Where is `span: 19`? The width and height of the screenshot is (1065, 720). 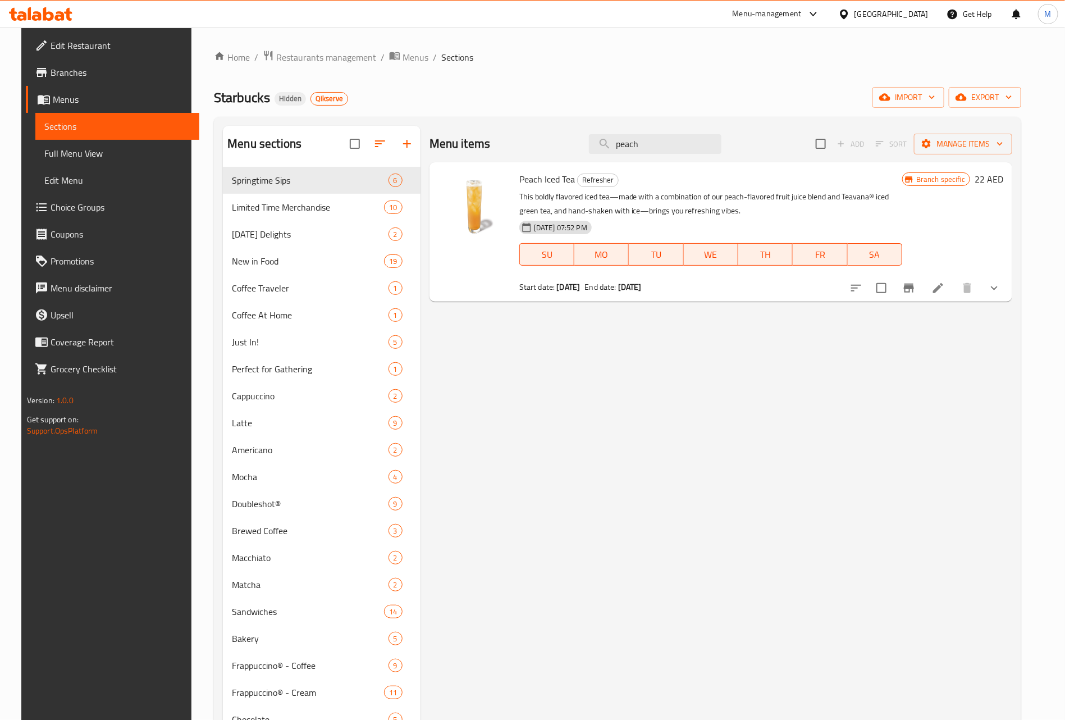
span: 19 is located at coordinates (393, 261).